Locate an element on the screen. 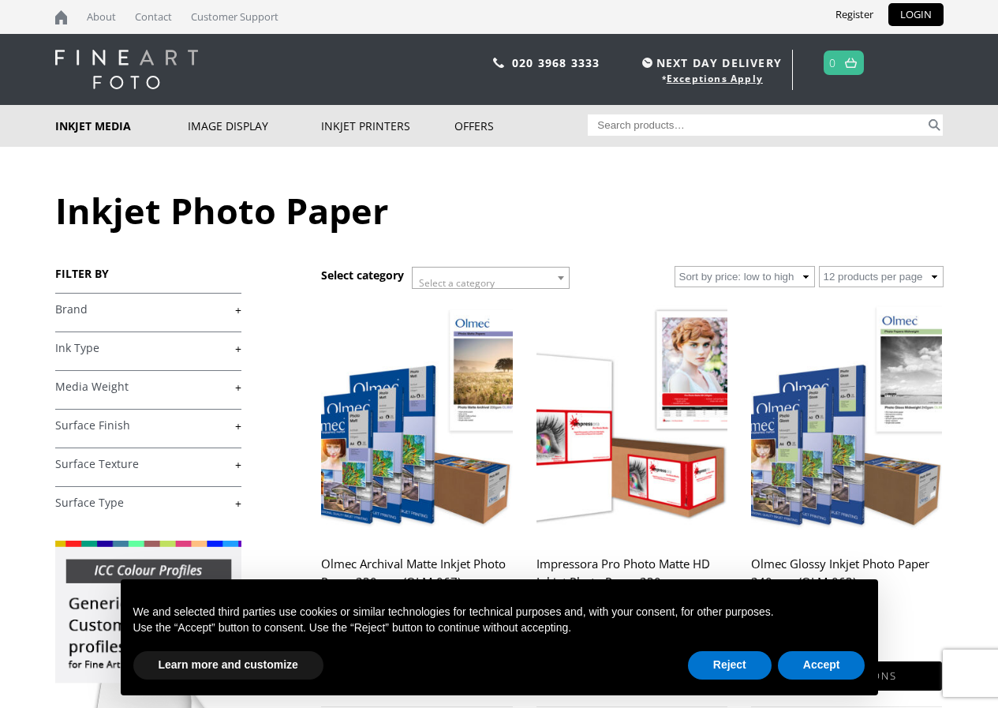 The height and width of the screenshot is (708, 998). input: Search products… is located at coordinates (757, 125).